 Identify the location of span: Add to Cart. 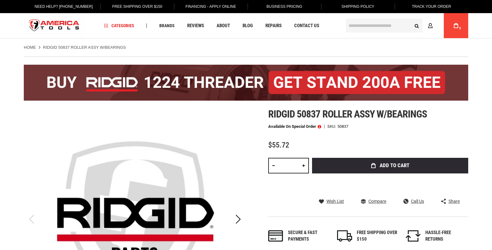
(394, 165).